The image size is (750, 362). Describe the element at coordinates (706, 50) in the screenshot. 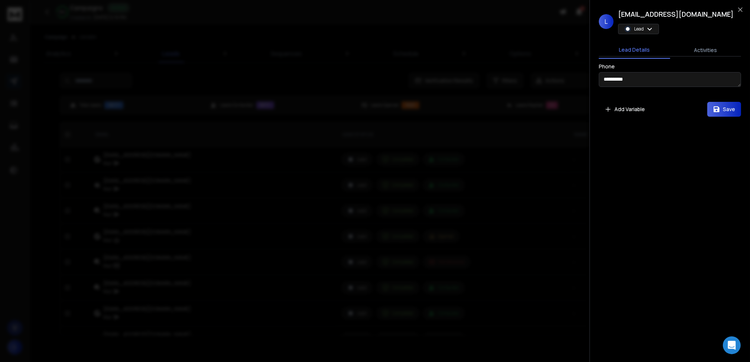

I see `button: Activities` at that location.